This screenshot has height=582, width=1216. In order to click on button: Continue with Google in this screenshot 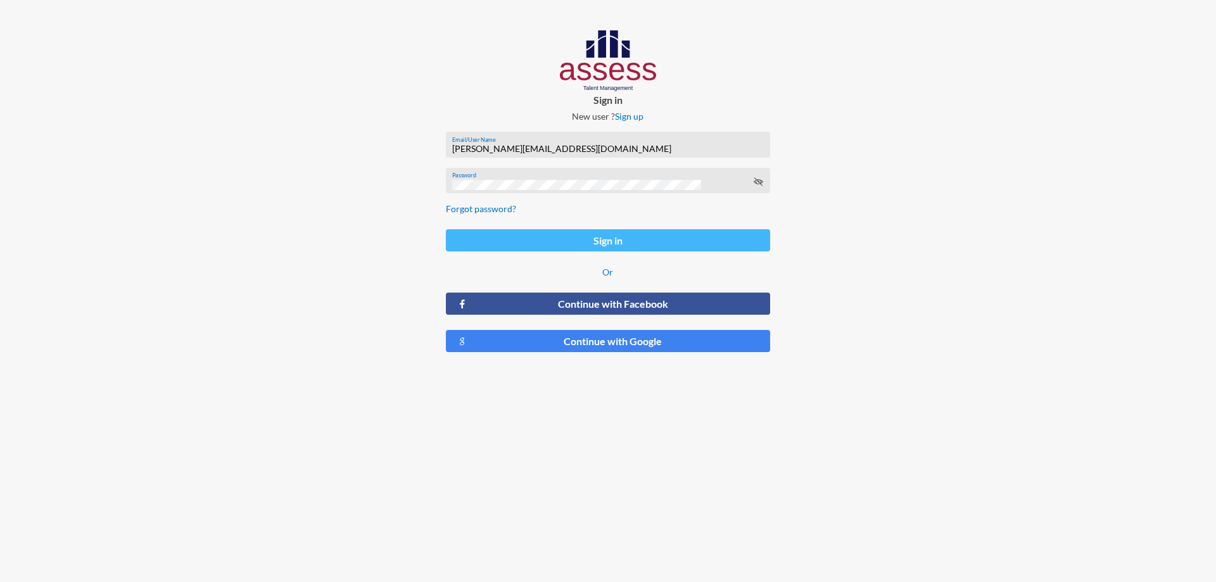, I will do `click(608, 341)`.